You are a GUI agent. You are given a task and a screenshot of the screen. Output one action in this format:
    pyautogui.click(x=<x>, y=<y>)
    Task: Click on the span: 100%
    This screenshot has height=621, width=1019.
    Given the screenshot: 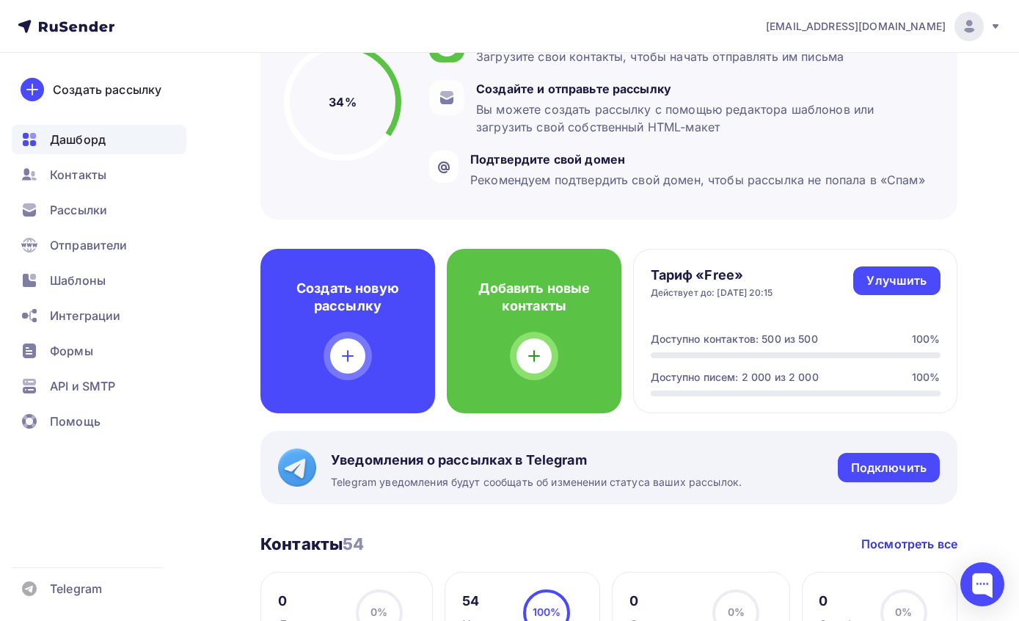 What is the action you would take?
    pyautogui.click(x=546, y=611)
    